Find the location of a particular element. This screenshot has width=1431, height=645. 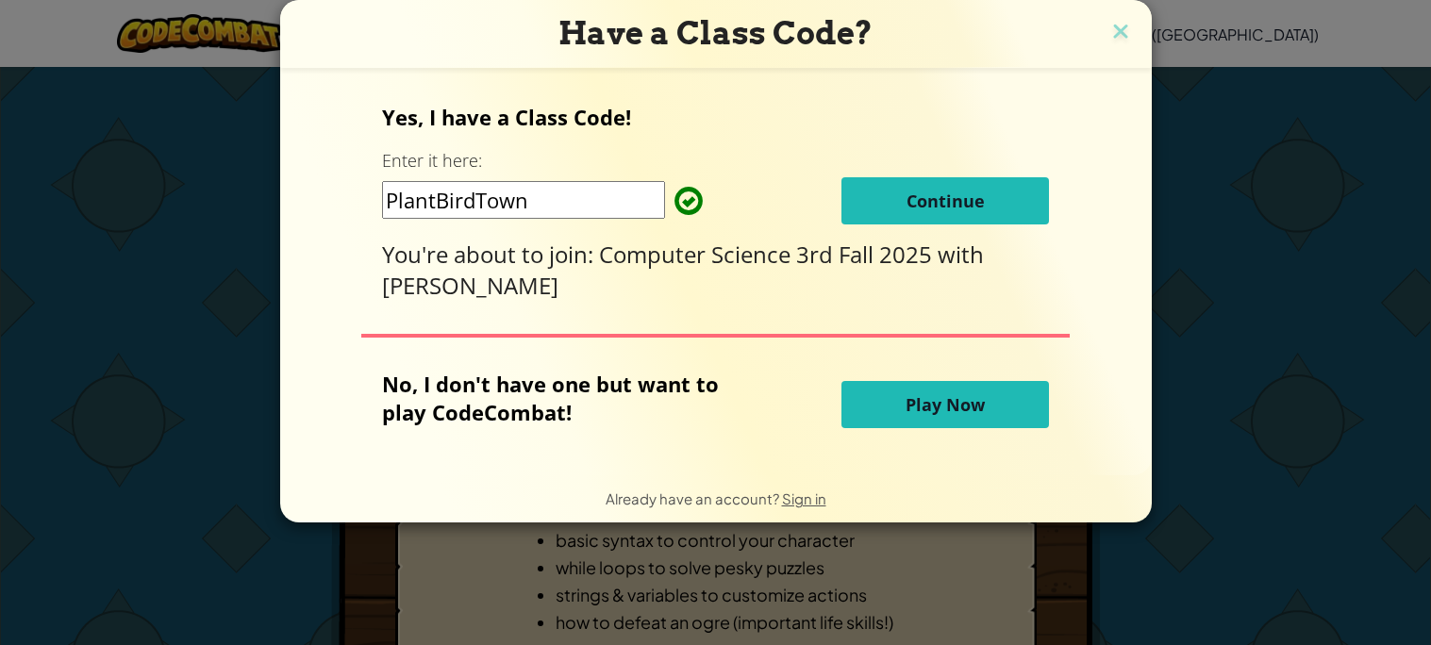

label: Enter it here: is located at coordinates (432, 160).